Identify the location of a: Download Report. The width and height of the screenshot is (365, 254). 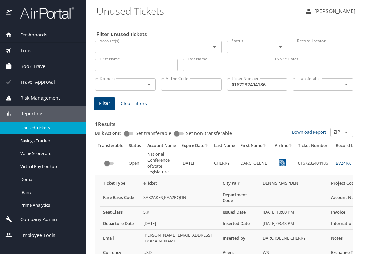
(309, 132).